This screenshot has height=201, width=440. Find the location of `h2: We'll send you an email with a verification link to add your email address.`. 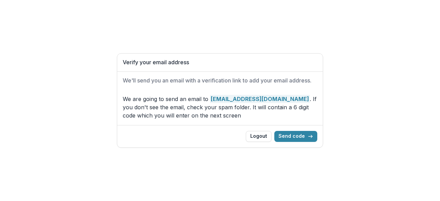

h2: We'll send you an email with a verification link to add your email address. is located at coordinates (220, 80).